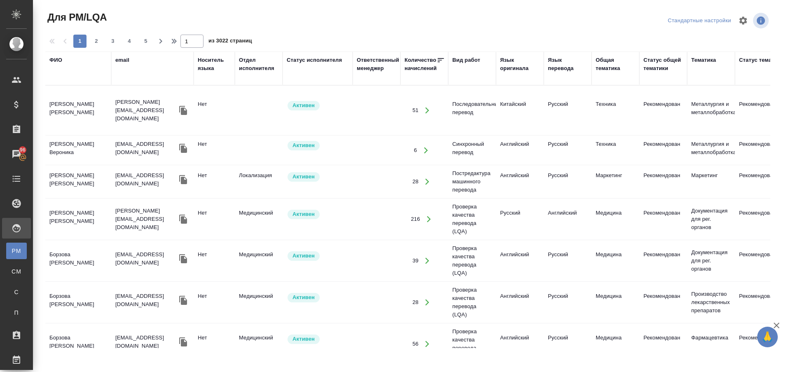  I want to click on span: 5, so click(146, 41).